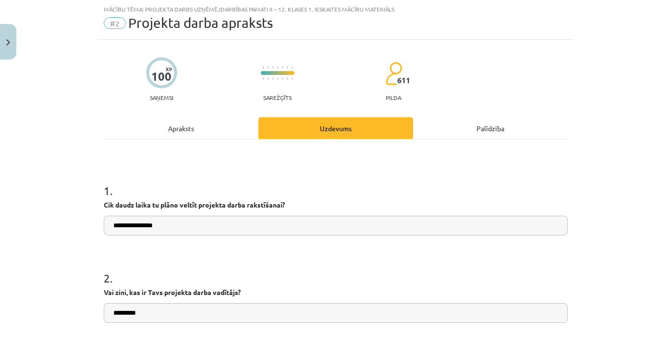 Image resolution: width=671 pixels, height=344 pixels. I want to click on p: Saņemsi, so click(161, 98).